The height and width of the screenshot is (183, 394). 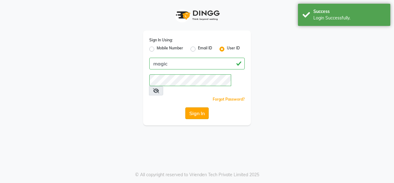 I want to click on label: User ID, so click(x=233, y=49).